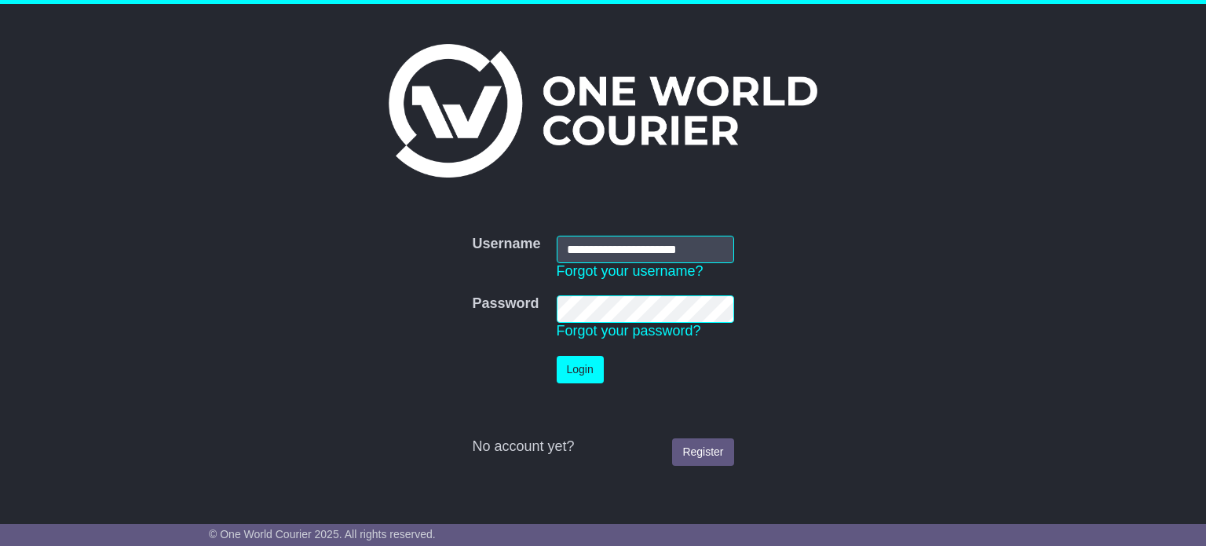 Image resolution: width=1206 pixels, height=546 pixels. I want to click on button: Login, so click(580, 369).